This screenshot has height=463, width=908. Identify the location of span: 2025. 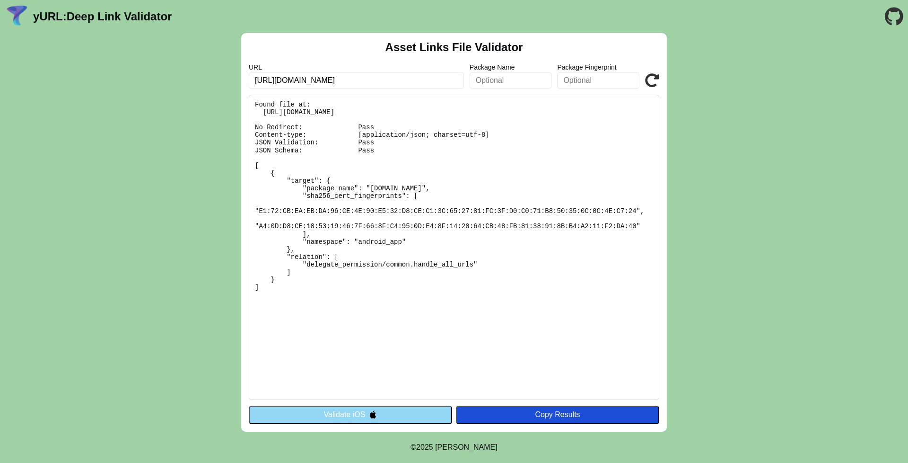
(425, 447).